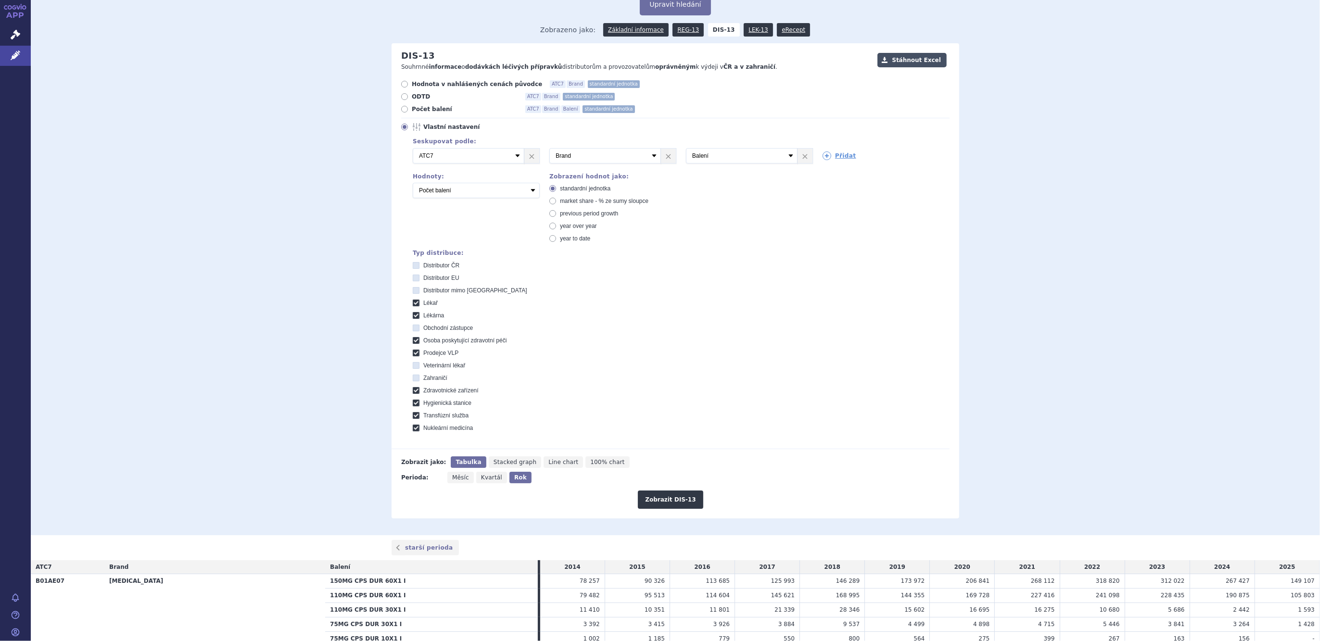 The image size is (1320, 641). I want to click on th: 110MG CPS DUR 60X1 I, so click(432, 596).